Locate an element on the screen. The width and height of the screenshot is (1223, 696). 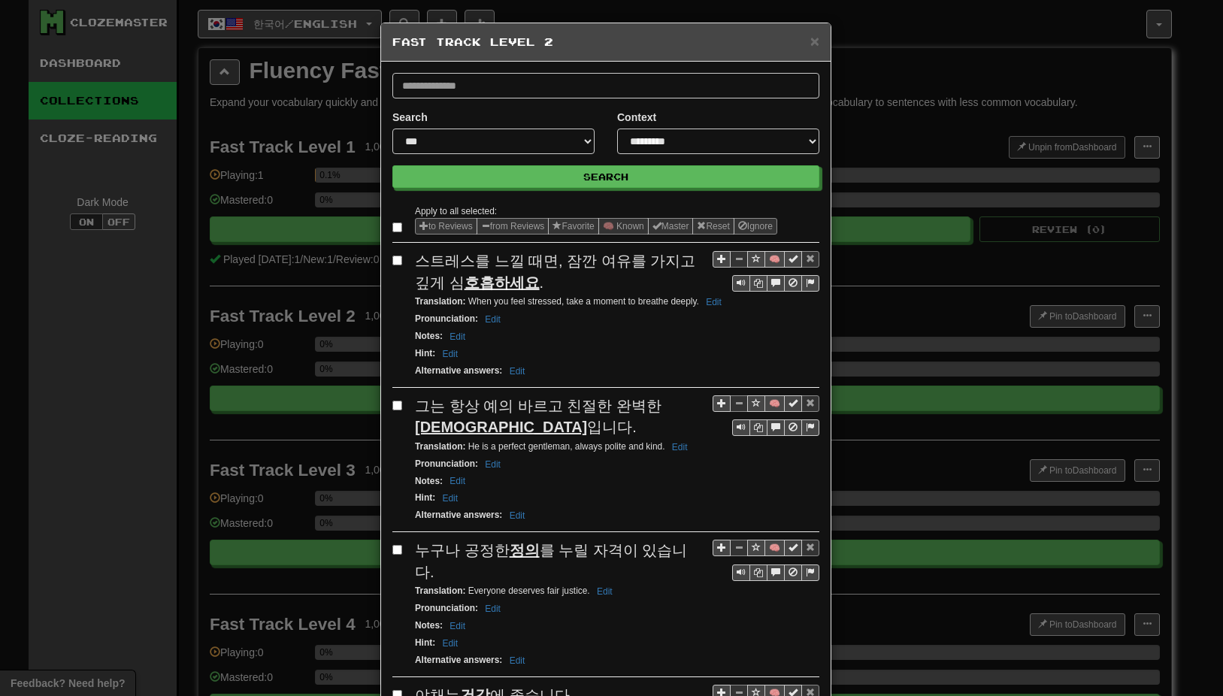
label: Context is located at coordinates (637, 117).